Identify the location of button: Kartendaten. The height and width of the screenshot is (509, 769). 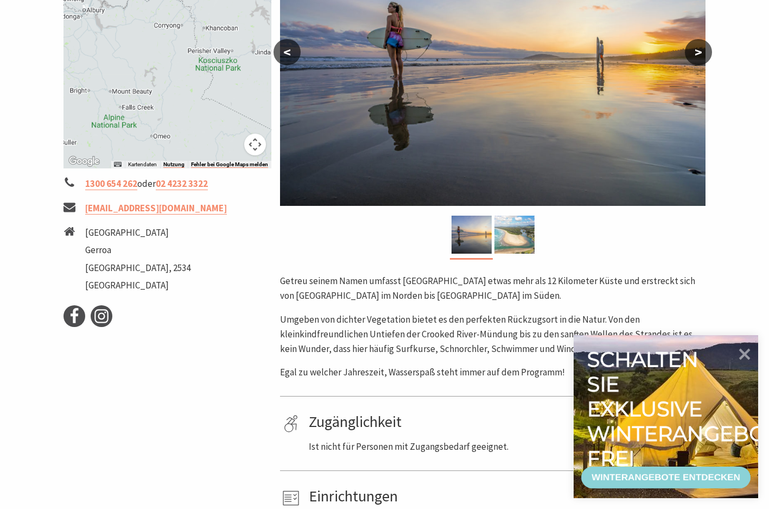
(142, 164).